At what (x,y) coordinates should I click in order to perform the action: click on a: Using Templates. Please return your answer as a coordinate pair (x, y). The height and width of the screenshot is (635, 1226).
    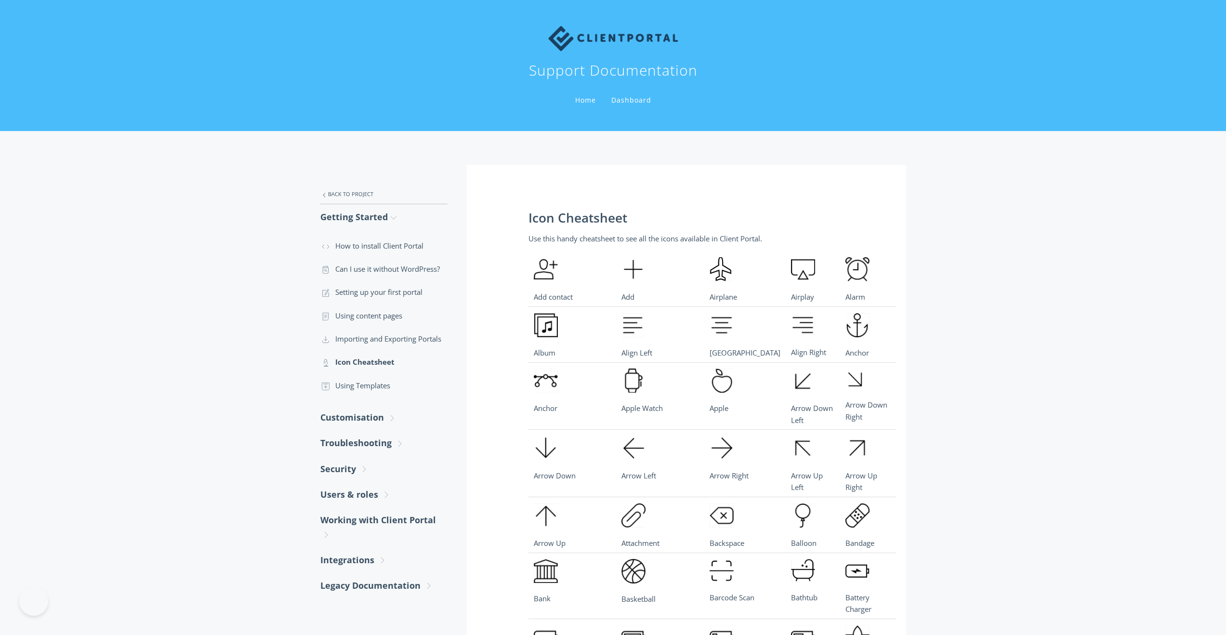
    Looking at the image, I should click on (384, 385).